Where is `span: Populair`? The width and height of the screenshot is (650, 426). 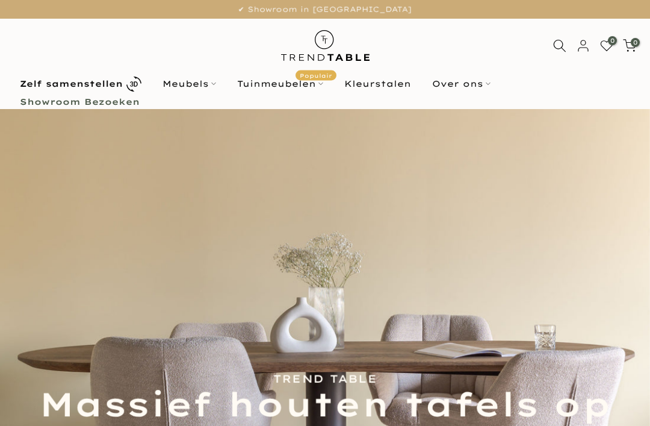 span: Populair is located at coordinates (316, 75).